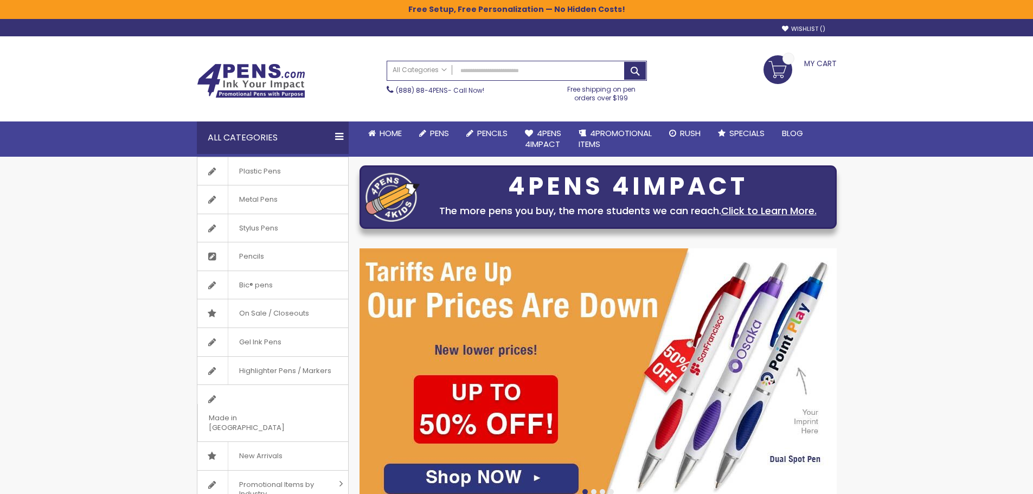 Image resolution: width=1033 pixels, height=494 pixels. Describe the element at coordinates (260, 342) in the screenshot. I see `span: Gel Ink Pens` at that location.